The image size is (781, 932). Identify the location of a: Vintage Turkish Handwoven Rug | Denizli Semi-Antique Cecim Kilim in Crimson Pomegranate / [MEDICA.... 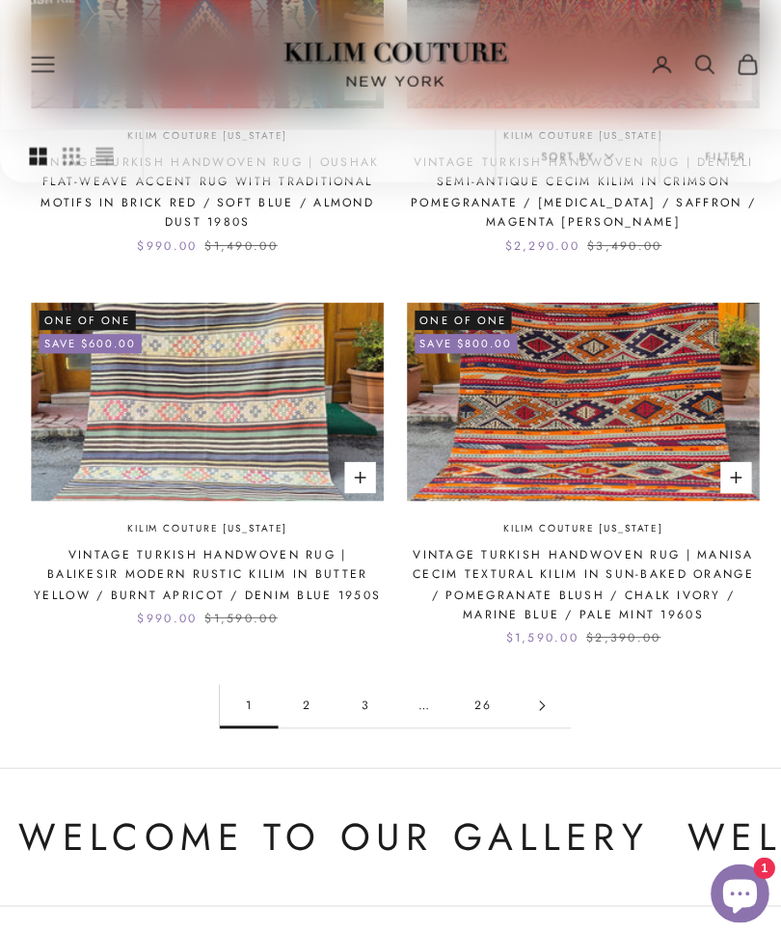
(576, 190).